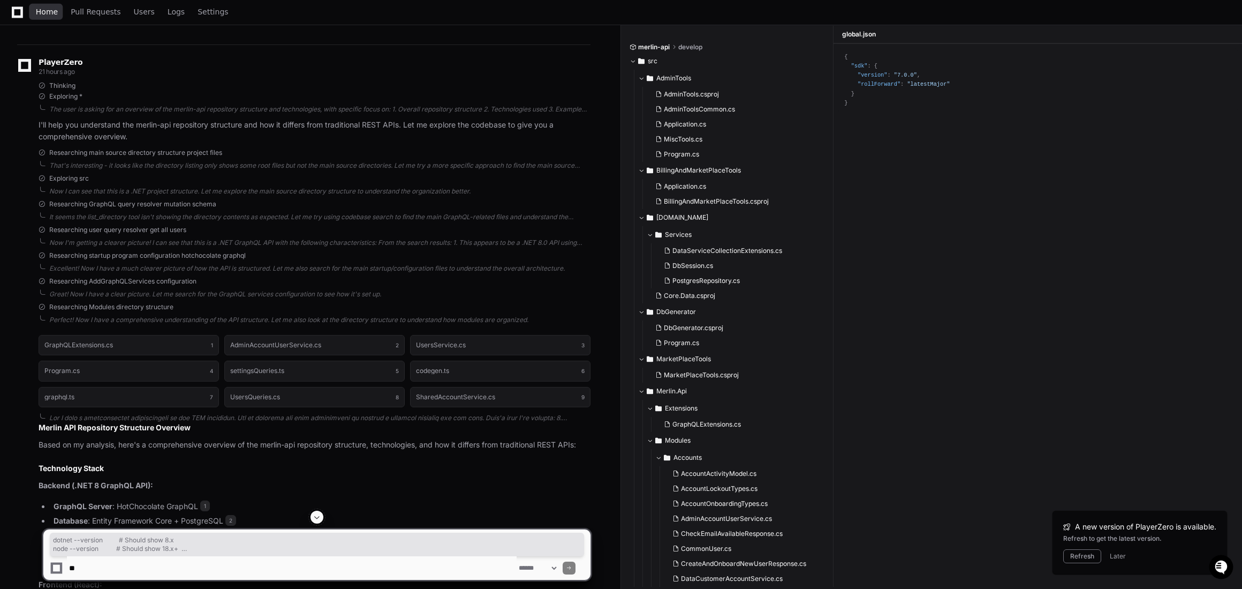  What do you see at coordinates (672, 391) in the screenshot?
I see `span: Merlin.Api` at bounding box center [672, 391].